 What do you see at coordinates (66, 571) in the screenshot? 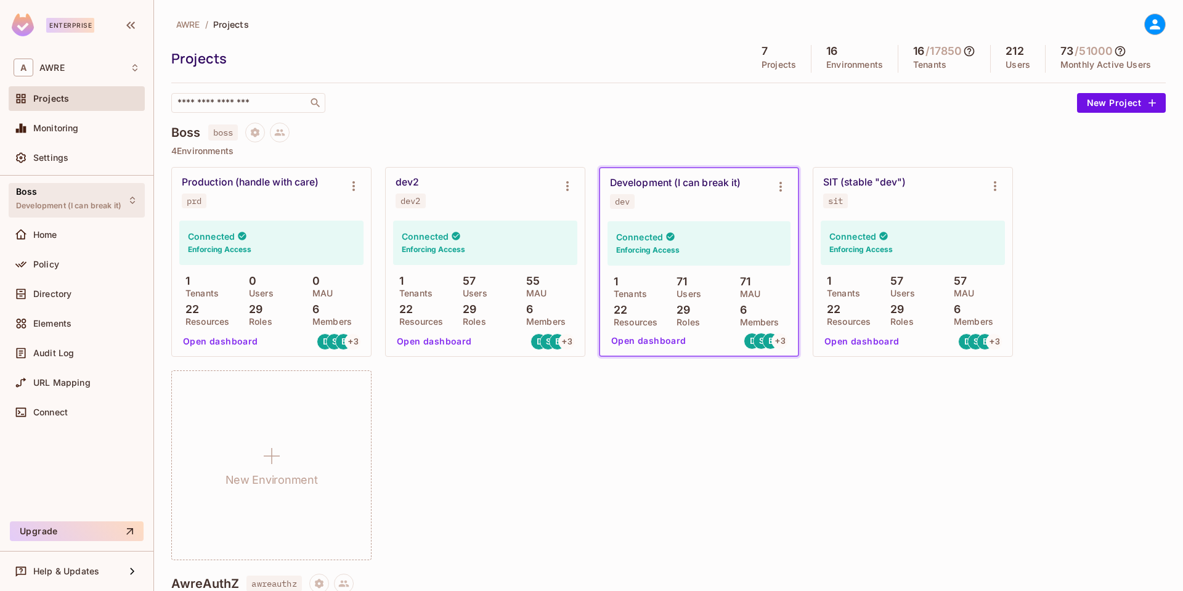
I see `span: Help & Updates` at bounding box center [66, 571].